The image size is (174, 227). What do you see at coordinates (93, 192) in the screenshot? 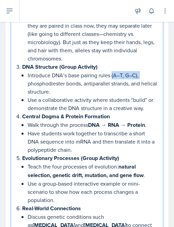
I see `p: Use a group-based interactive example or mini-scenario to show how each process changes a populat...` at bounding box center [93, 192].